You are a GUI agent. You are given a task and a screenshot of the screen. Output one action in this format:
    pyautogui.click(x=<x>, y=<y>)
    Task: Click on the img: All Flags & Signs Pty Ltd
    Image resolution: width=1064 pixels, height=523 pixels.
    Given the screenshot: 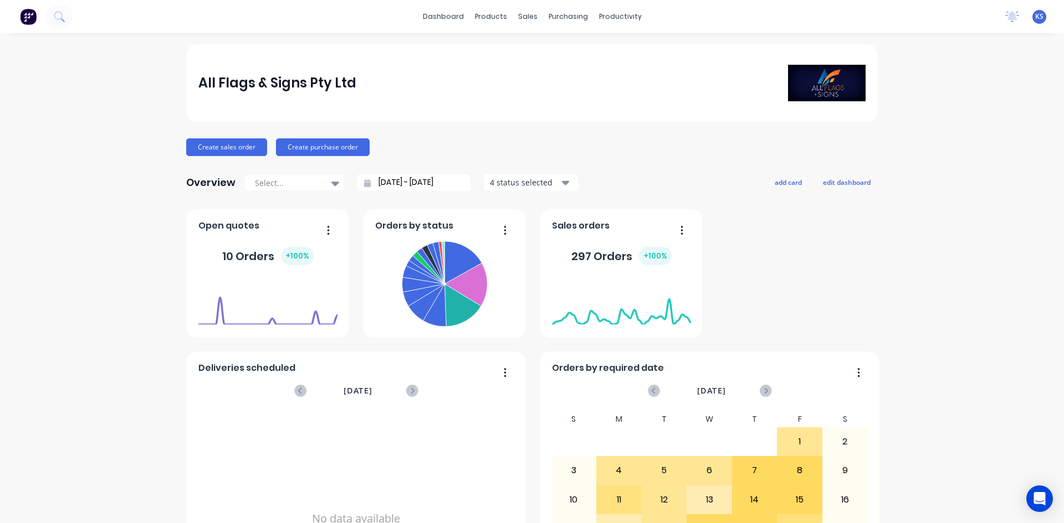 What is the action you would take?
    pyautogui.click(x=826, y=83)
    